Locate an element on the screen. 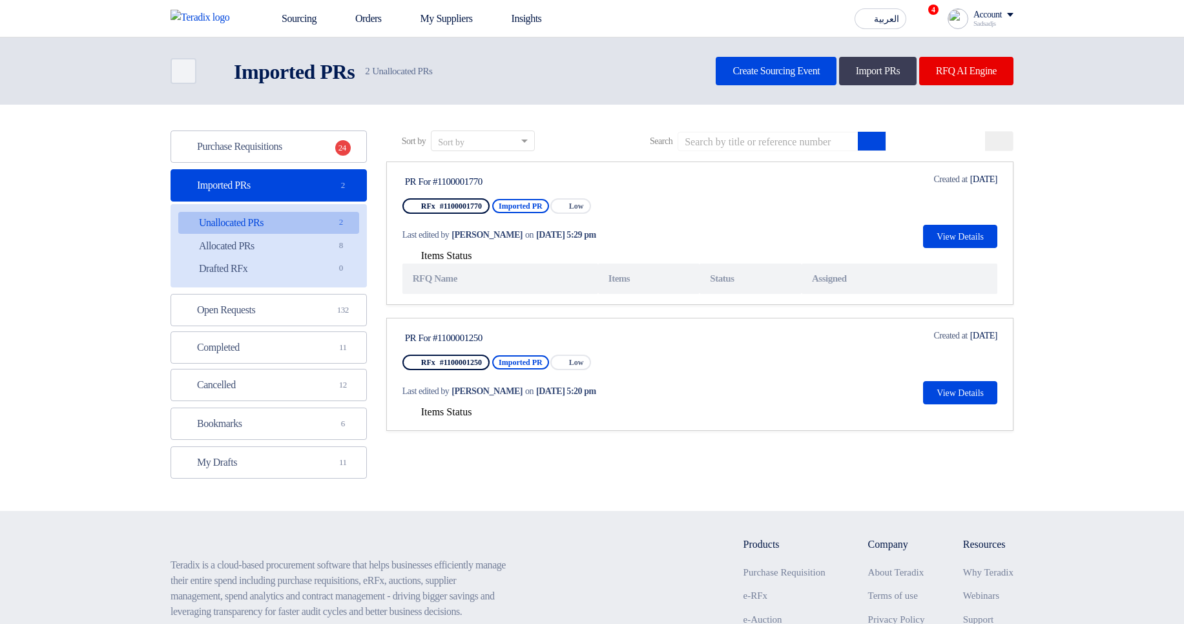  a: Insights is located at coordinates (517, 19).